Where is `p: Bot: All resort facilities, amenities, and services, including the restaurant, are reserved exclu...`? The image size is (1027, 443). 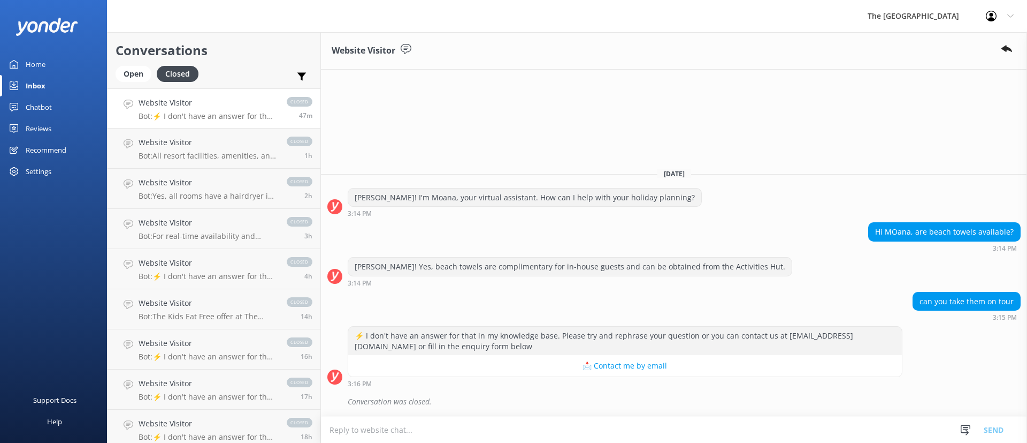 p: Bot: All resort facilities, amenities, and services, including the restaurant, are reserved exclu... is located at coordinates (207, 156).